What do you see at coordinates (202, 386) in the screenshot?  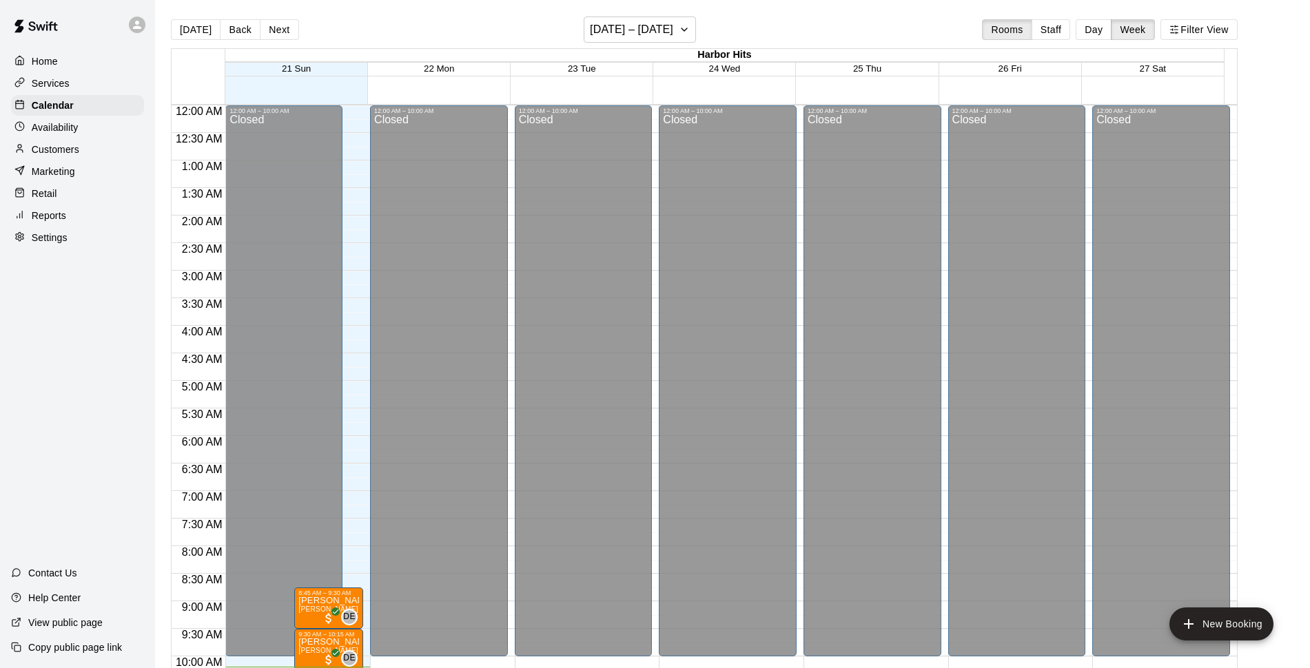 I see `span: 5:00 AM` at bounding box center [202, 386].